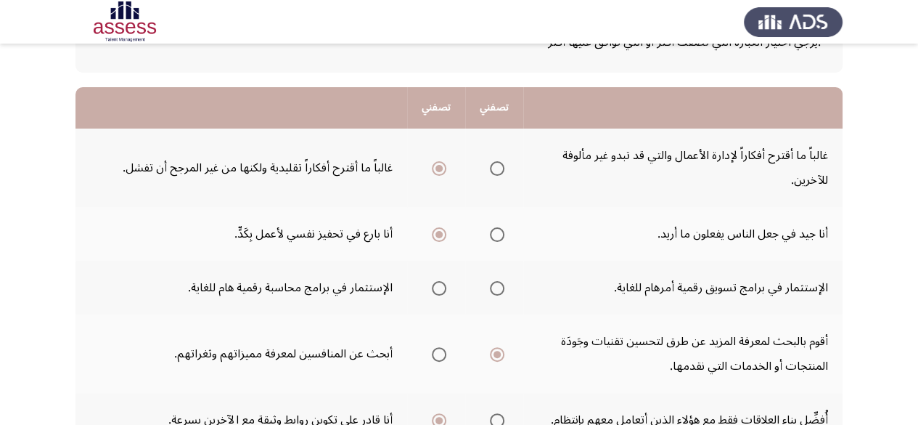  I want to click on td: أقوم بالبحث لمعرفة المزيد عن طرق لتحسين تقنيات وجَودَة المنتجات أو الخدمات التي نقدمها., so click(683, 353).